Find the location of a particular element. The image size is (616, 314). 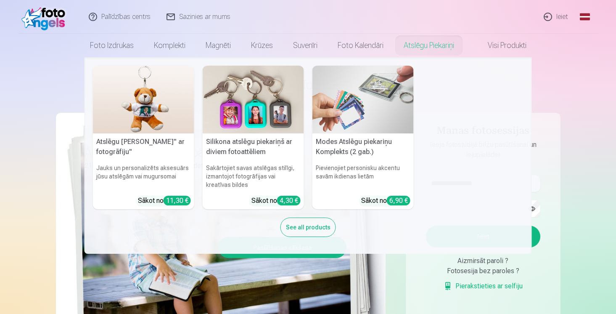

h6: Pievienojiet personisku akcentu savām ikdienas lietām is located at coordinates (363, 176).